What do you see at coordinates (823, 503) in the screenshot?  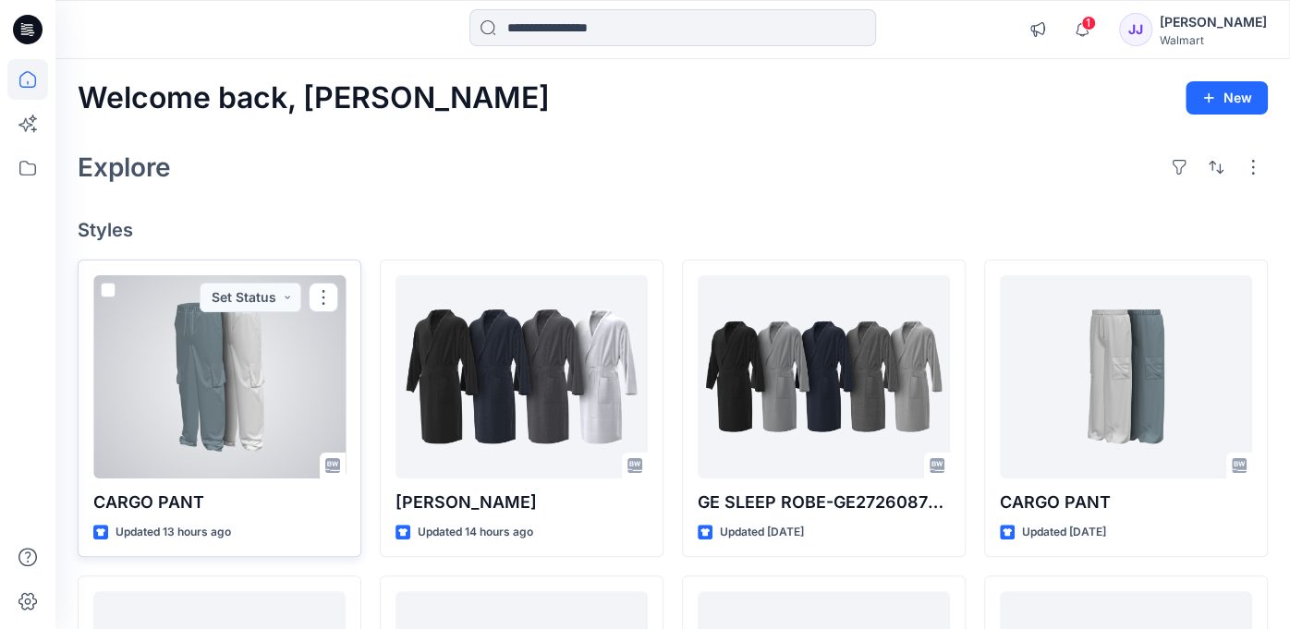 I see `p: GE SLEEP ROBE-GE27260870 v2` at bounding box center [823, 503].